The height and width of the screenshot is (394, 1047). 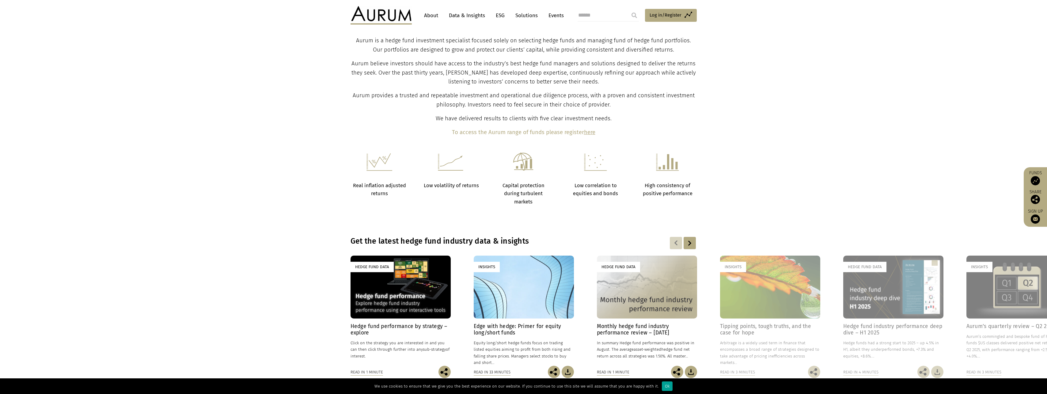 What do you see at coordinates (1036, 197) in the screenshot?
I see `div: Share` at bounding box center [1036, 197].